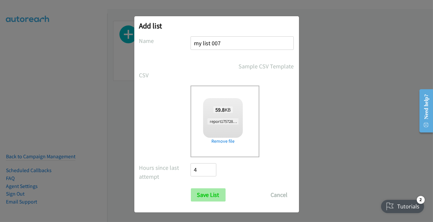 Image resolution: width=433 pixels, height=222 pixels. Describe the element at coordinates (165, 41) in the screenshot. I see `label: Name` at that location.